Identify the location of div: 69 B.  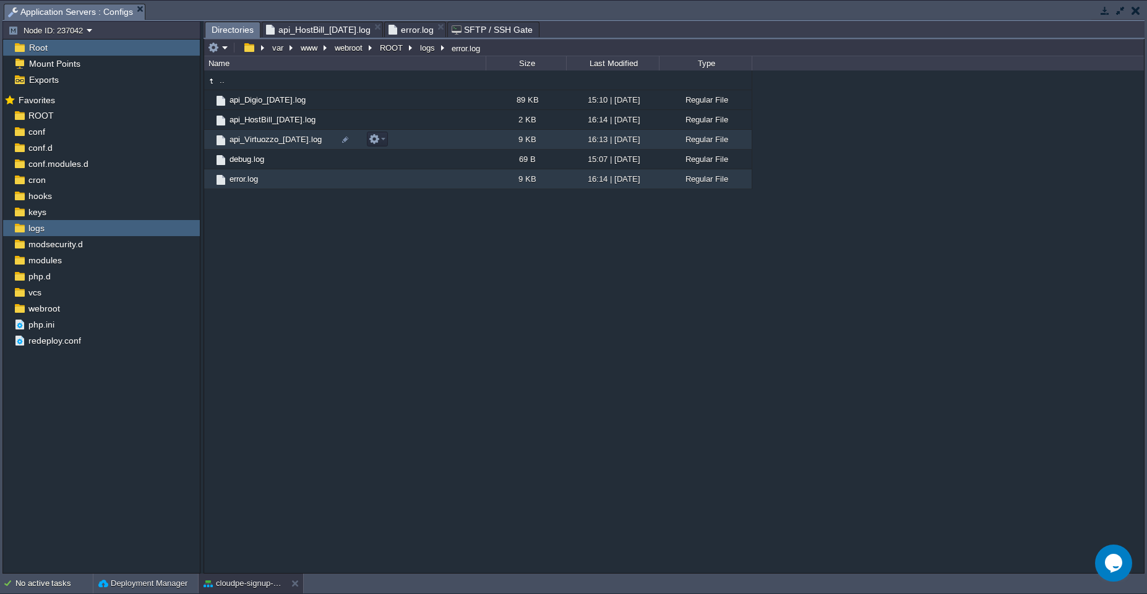
(526, 159).